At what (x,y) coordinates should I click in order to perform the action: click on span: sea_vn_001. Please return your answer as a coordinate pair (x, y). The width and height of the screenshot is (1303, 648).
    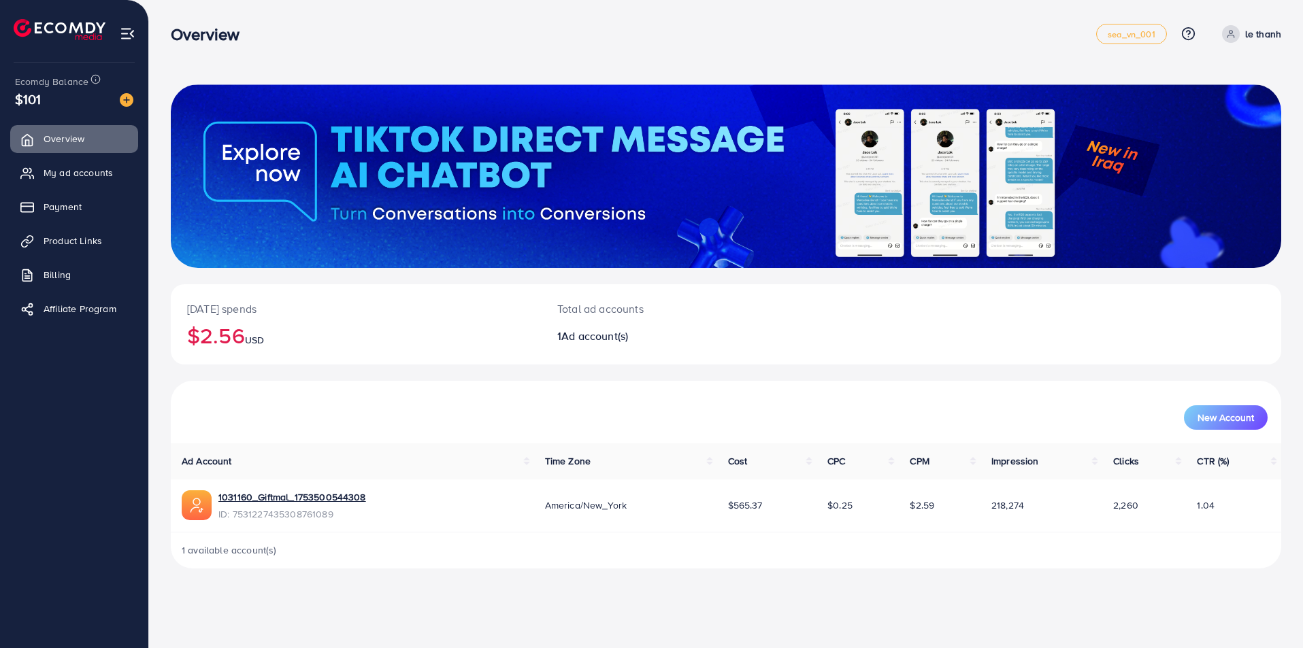
    Looking at the image, I should click on (1131, 34).